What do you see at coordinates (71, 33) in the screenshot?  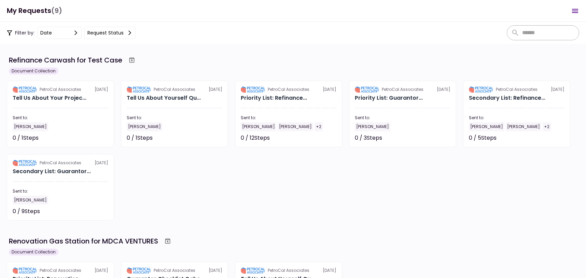 I see `div: Filter by:` at bounding box center [71, 33].